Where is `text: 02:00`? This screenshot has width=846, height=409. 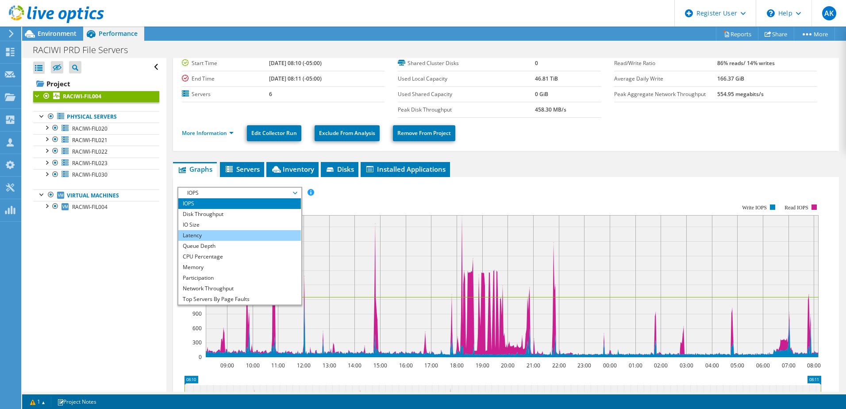 text: 02:00 is located at coordinates (660, 365).